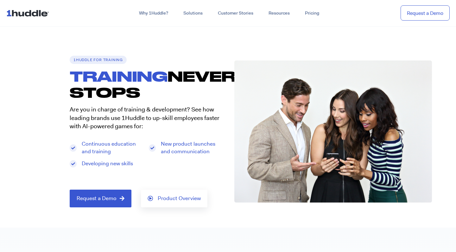 This screenshot has height=252, width=456. What do you see at coordinates (146, 118) in the screenshot?
I see `p: Are you in charge of training & development? See how leading brands use 1Huddle to up-skill emplo...` at bounding box center [146, 118].